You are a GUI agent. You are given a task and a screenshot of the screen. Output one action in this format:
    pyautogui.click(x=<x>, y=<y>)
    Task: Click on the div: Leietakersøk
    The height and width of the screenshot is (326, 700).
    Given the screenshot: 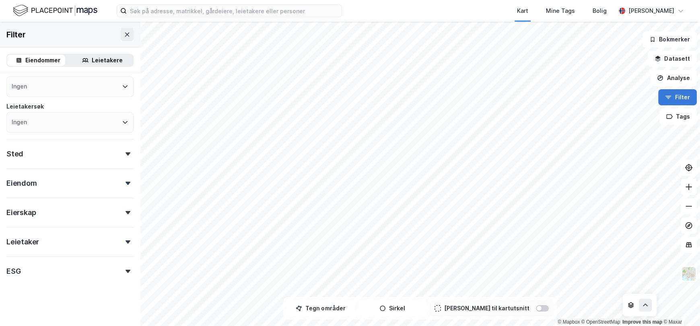 What is the action you would take?
    pyautogui.click(x=25, y=107)
    